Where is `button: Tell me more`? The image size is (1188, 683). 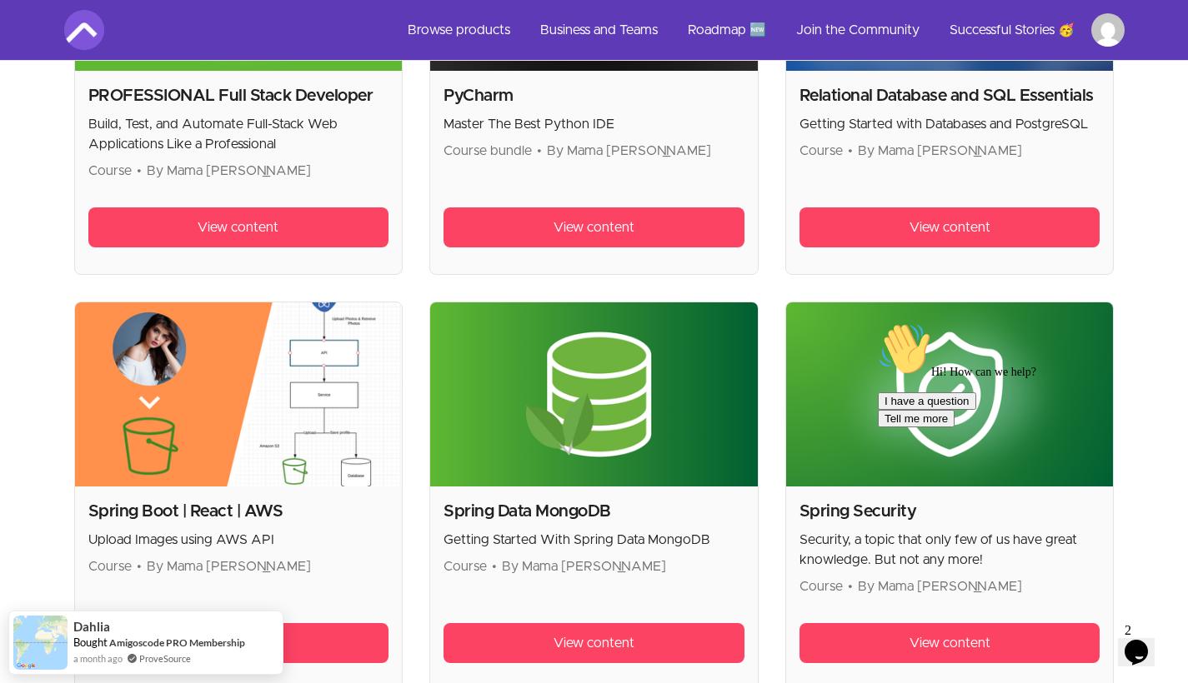 button: Tell me more is located at coordinates (45, 103).